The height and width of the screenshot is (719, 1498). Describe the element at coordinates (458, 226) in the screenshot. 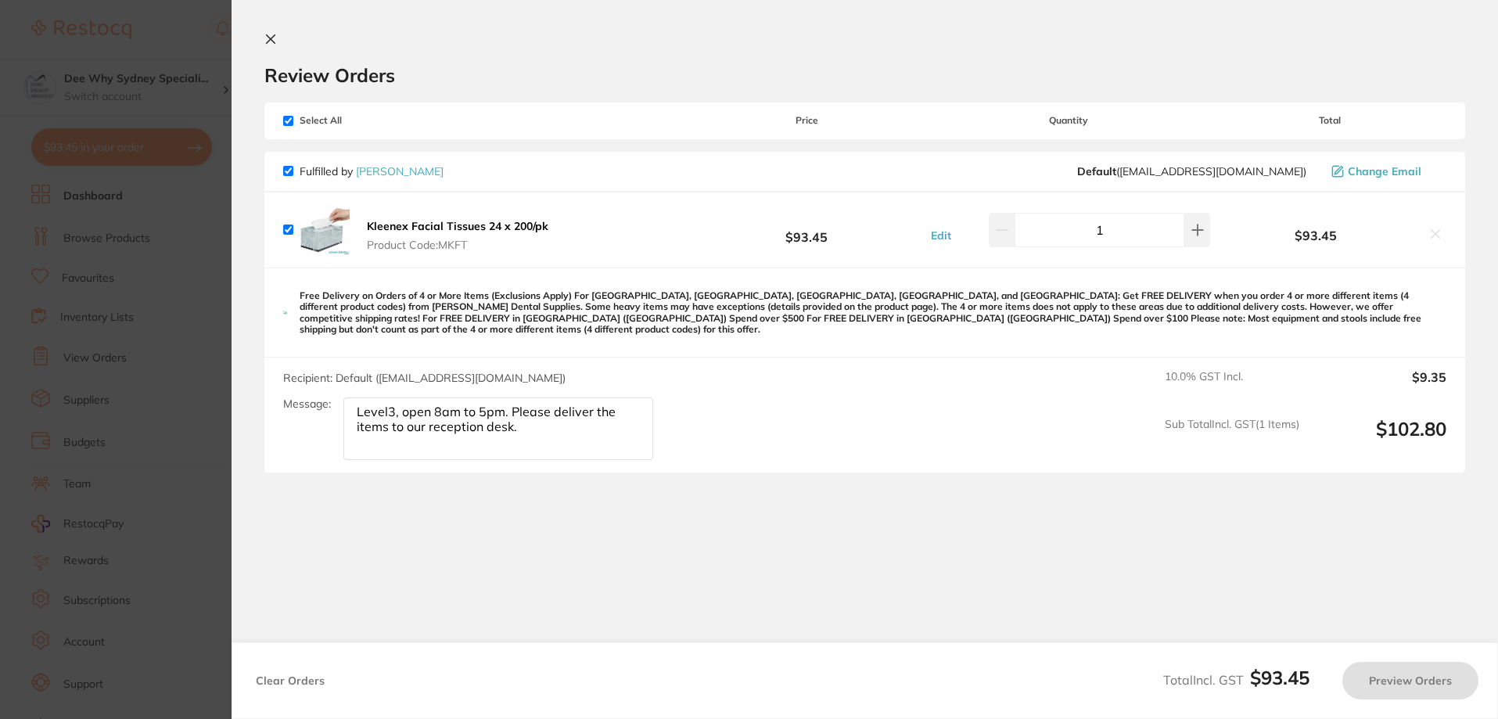

I see `b: Kleenex Facial Tissues 24 x 200/pk` at that location.